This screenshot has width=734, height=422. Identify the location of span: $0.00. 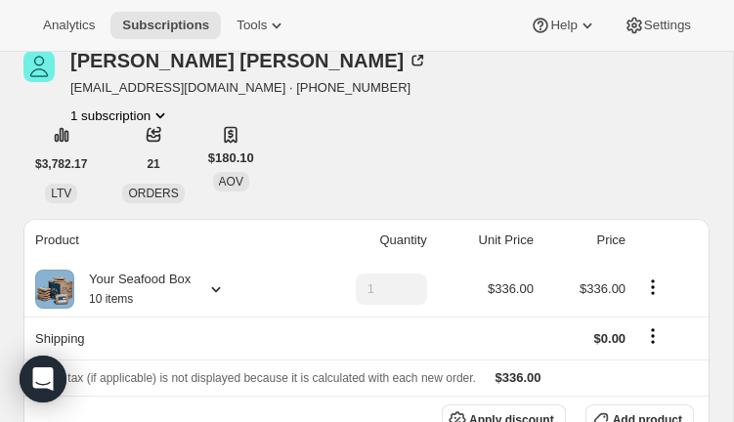
(610, 338).